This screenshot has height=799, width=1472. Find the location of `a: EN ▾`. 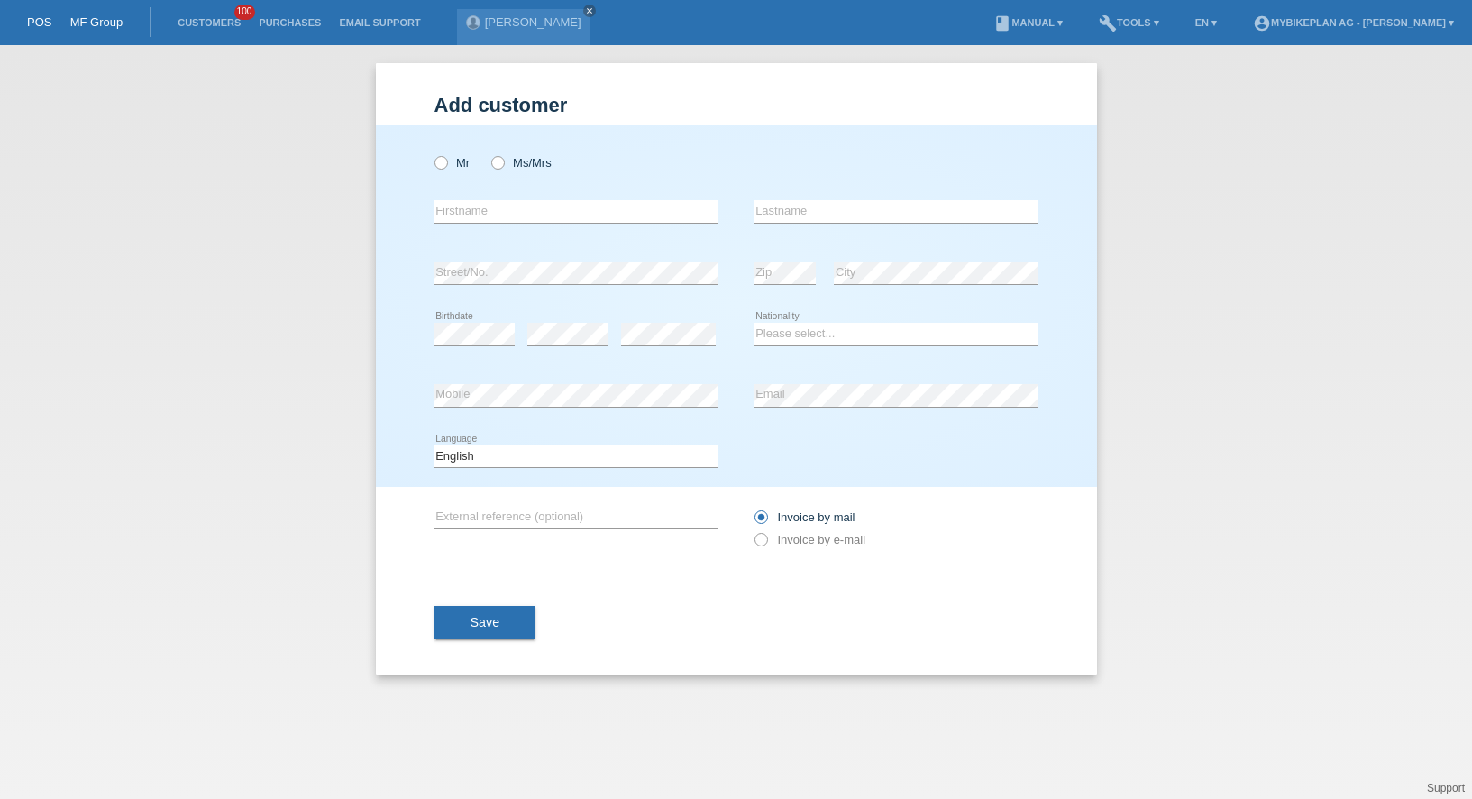

a: EN ▾ is located at coordinates (1206, 23).